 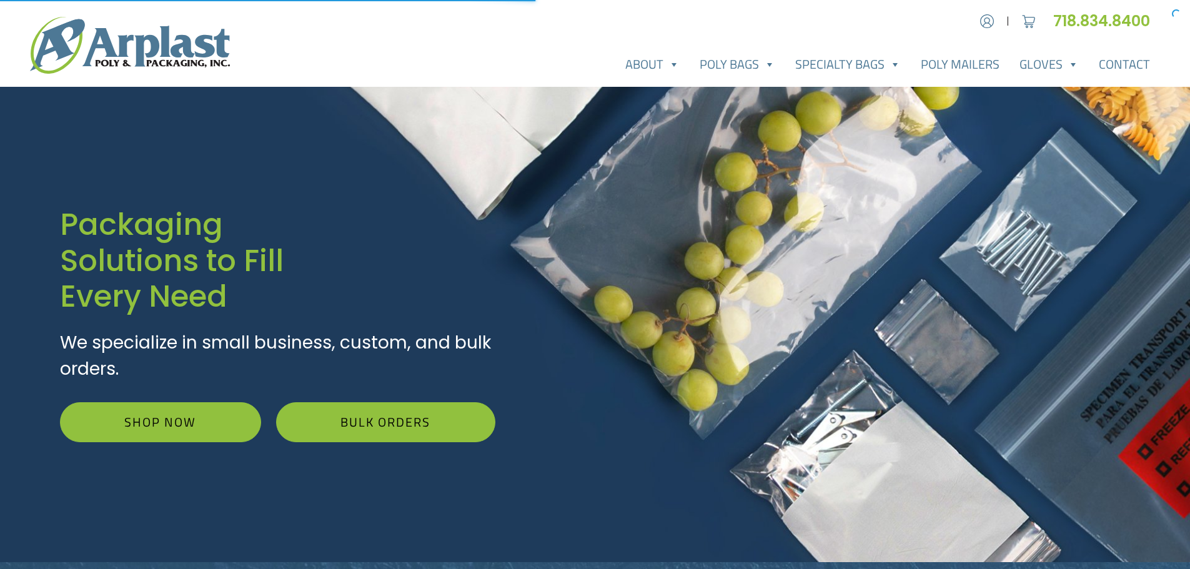 I want to click on a: 718.834.8400, so click(x=1107, y=21).